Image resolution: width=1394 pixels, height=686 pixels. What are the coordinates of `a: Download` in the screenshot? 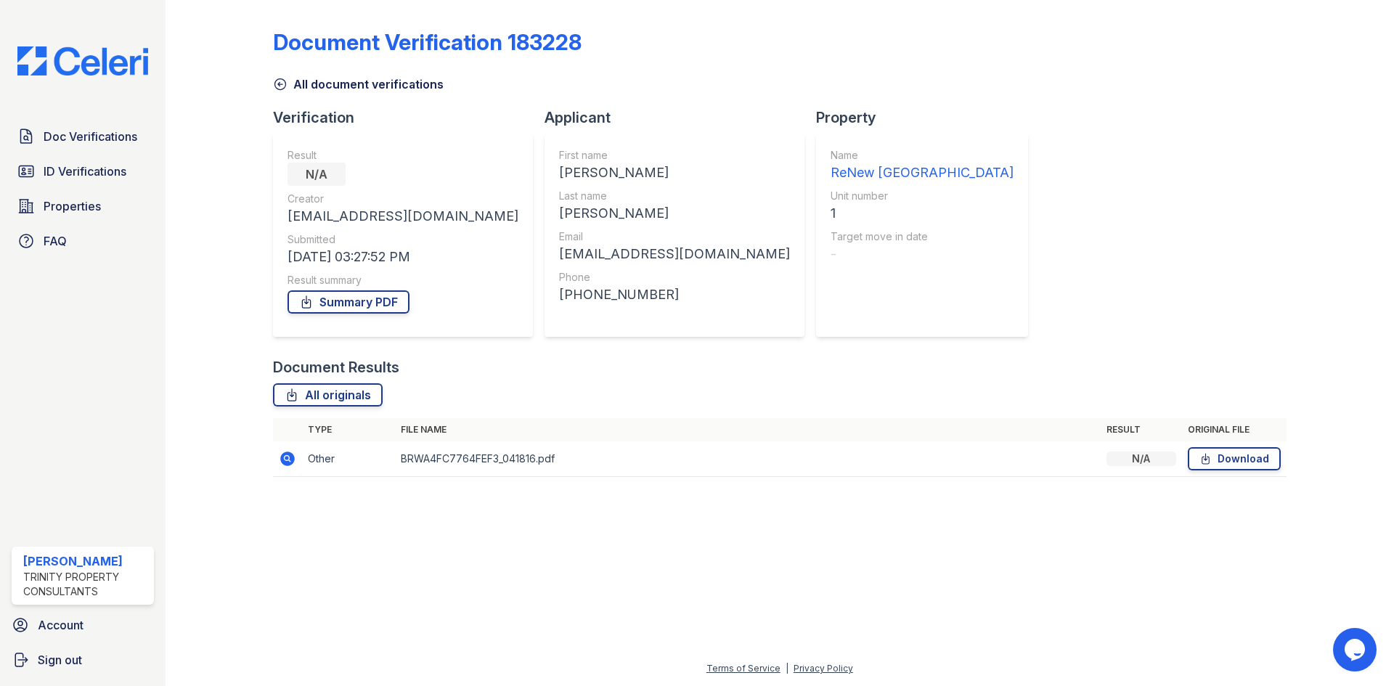 It's located at (1235, 459).